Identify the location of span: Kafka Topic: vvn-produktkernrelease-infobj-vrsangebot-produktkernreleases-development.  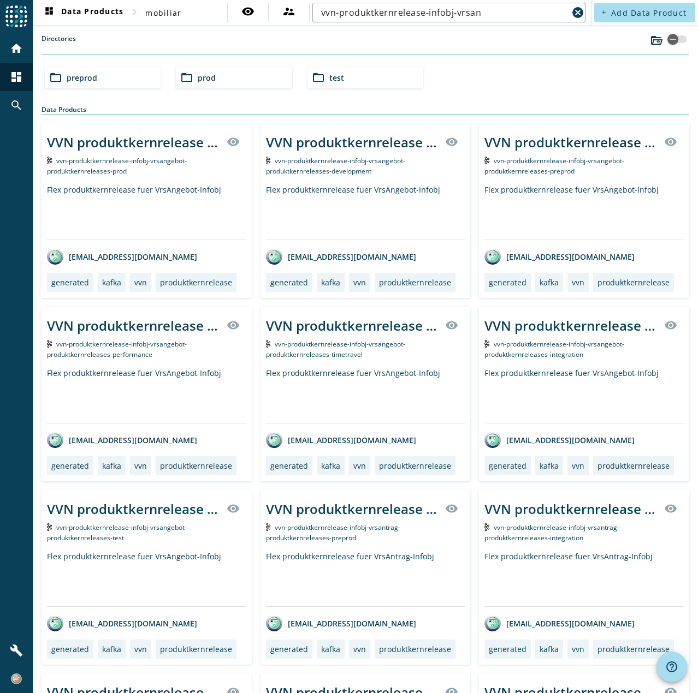
(336, 166).